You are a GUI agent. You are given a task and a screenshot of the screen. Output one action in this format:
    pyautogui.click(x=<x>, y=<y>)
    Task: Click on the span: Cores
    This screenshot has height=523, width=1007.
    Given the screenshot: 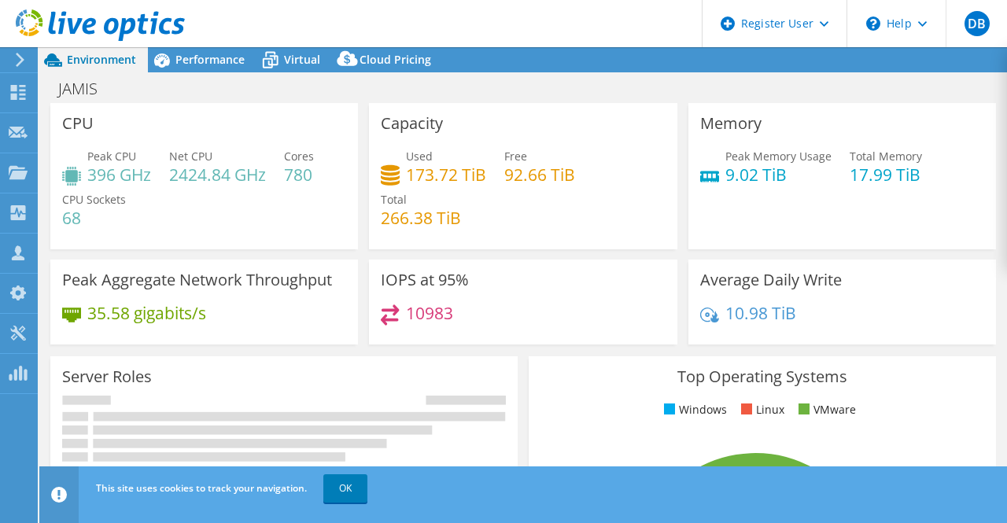 What is the action you would take?
    pyautogui.click(x=299, y=156)
    